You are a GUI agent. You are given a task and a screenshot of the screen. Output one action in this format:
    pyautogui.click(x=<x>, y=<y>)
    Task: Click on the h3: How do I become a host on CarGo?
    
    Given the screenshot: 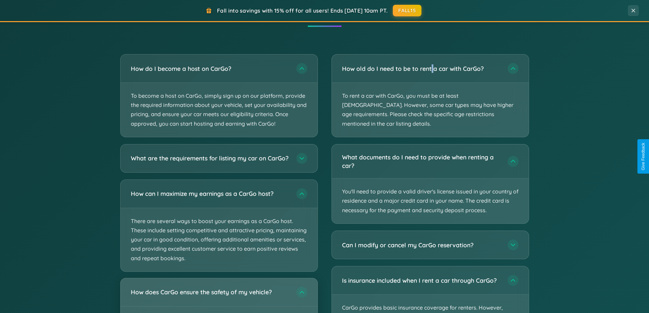 What is the action you would take?
    pyautogui.click(x=210, y=68)
    